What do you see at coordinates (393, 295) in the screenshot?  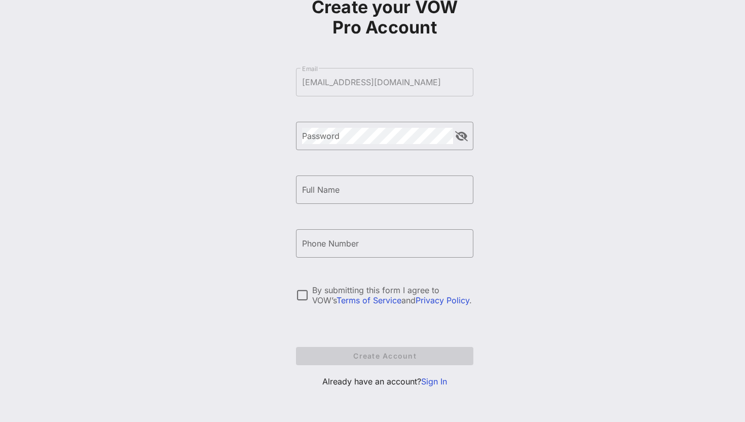 I see `div: By submitting this form I agree to VOW’s and .` at bounding box center [393, 295].